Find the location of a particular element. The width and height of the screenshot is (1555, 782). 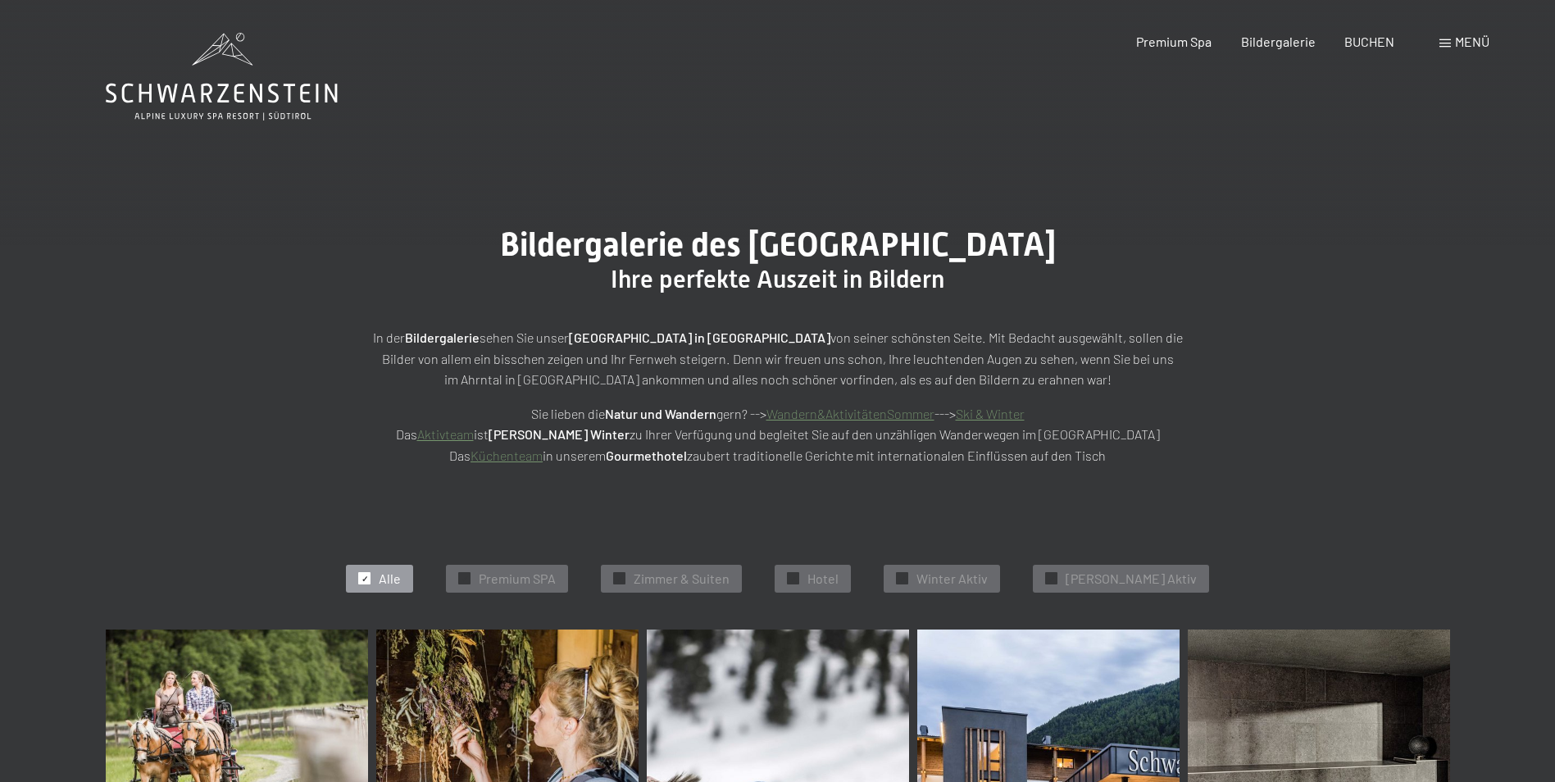

span: Premium SPA is located at coordinates (517, 579).